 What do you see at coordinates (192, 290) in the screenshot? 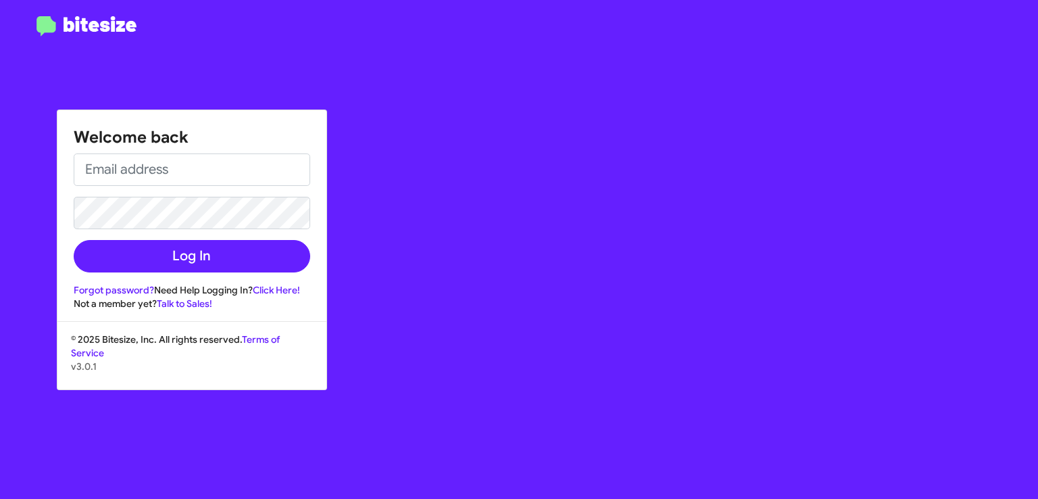
I see `div: Need Help Logging In?` at bounding box center [192, 290].